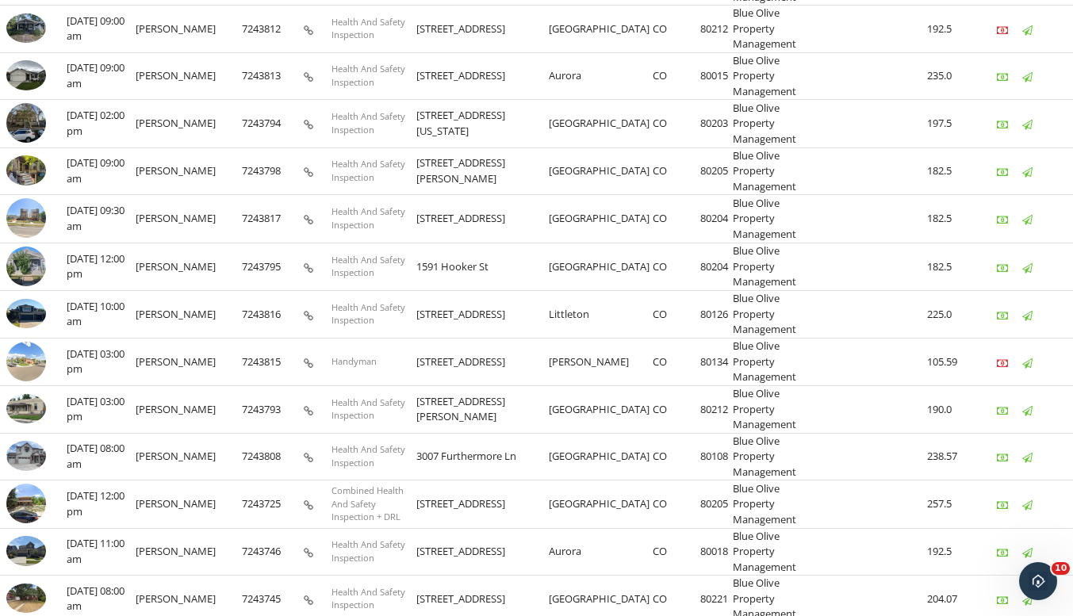 This screenshot has width=1073, height=616. What do you see at coordinates (716, 410) in the screenshot?
I see `td: 80212` at bounding box center [716, 410].